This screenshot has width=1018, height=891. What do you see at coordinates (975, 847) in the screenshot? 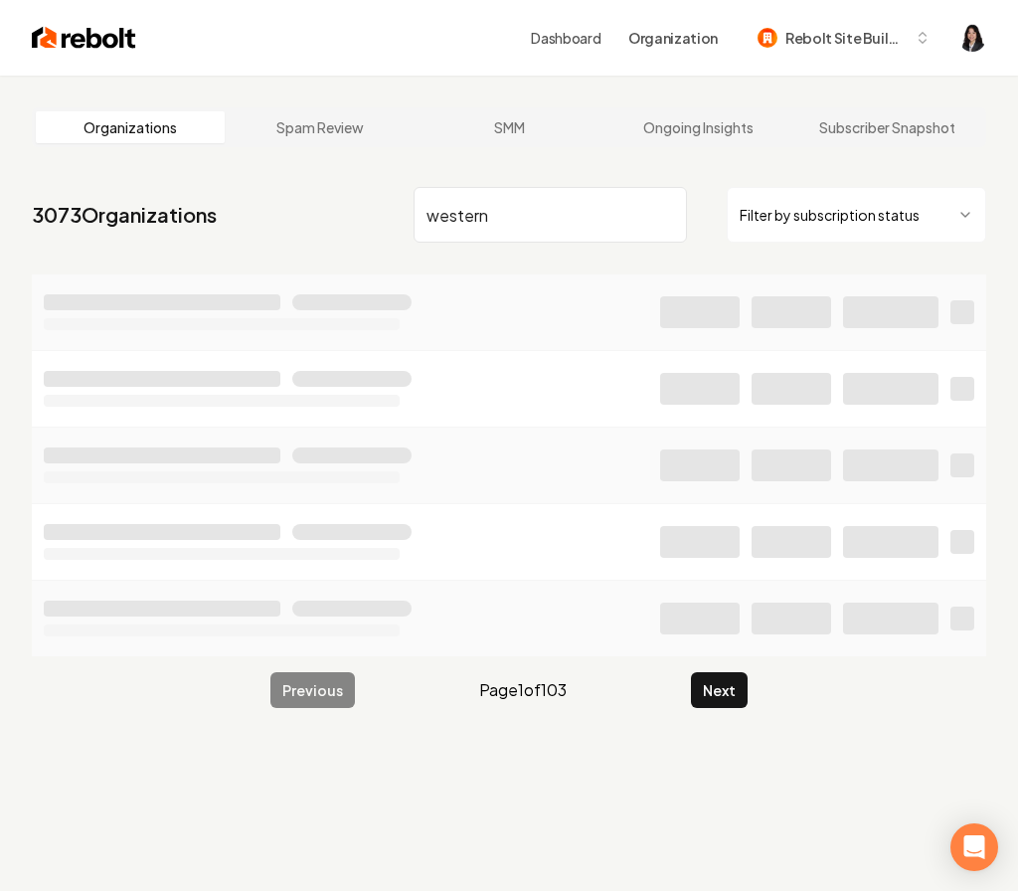
I see `div: Open Intercom Messenger` at bounding box center [975, 847].